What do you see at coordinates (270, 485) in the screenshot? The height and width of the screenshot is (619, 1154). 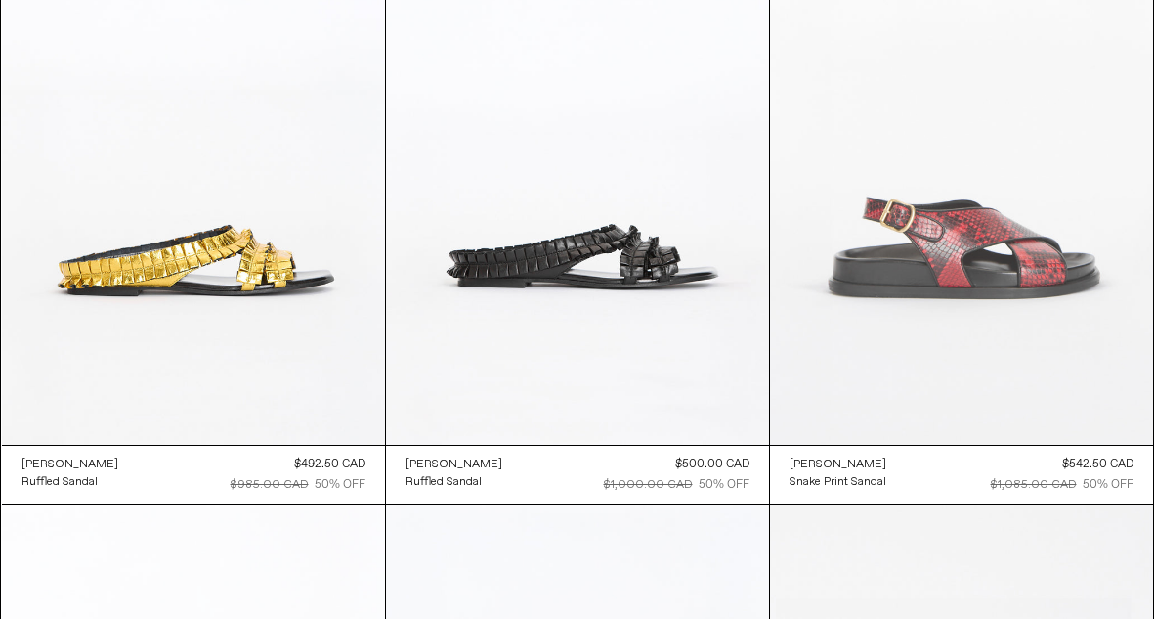 I see `div: $985.00 CAD` at bounding box center [270, 485].